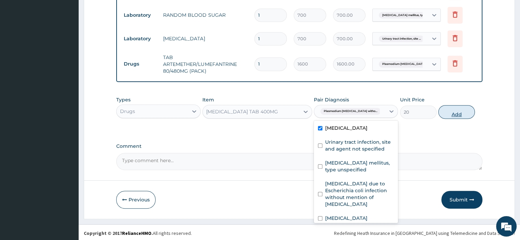 The image size is (520, 240). Describe the element at coordinates (401, 39) in the screenshot. I see `span: Urinary tract infection, site ...` at that location.